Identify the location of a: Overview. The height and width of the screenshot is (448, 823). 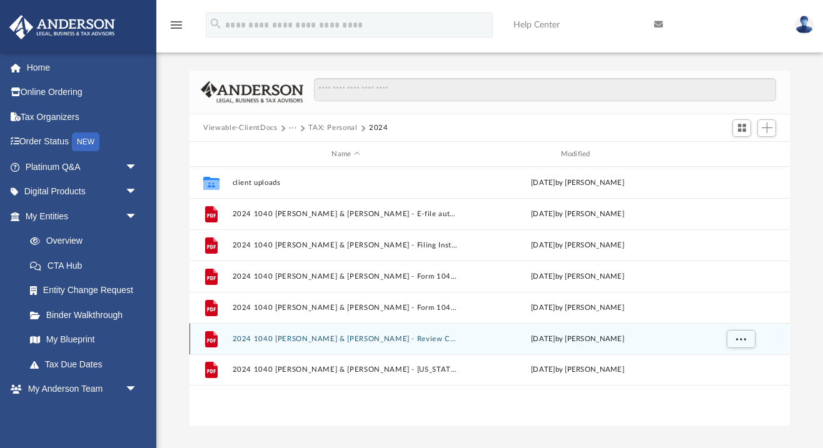
(87, 241).